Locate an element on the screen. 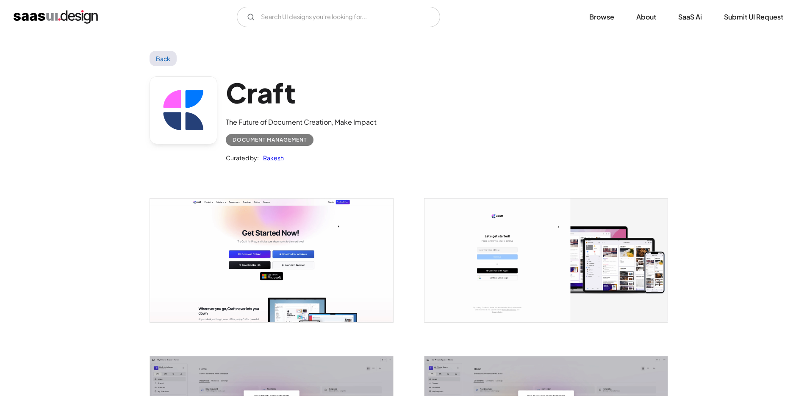 This screenshot has width=807, height=396. div: The Future of Document Creation, Make Impact is located at coordinates (301, 122).